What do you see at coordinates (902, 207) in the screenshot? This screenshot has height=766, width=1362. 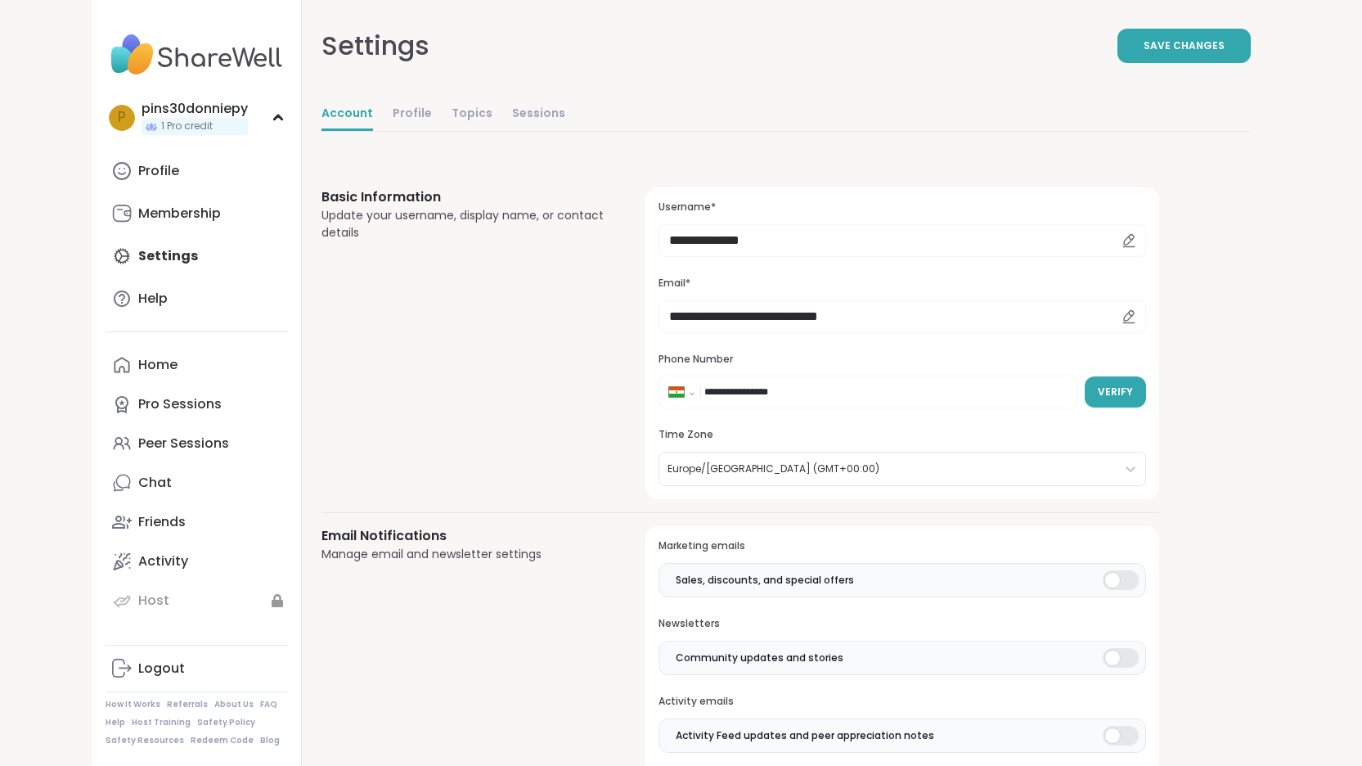 I see `h3: Username*` at bounding box center [902, 207].